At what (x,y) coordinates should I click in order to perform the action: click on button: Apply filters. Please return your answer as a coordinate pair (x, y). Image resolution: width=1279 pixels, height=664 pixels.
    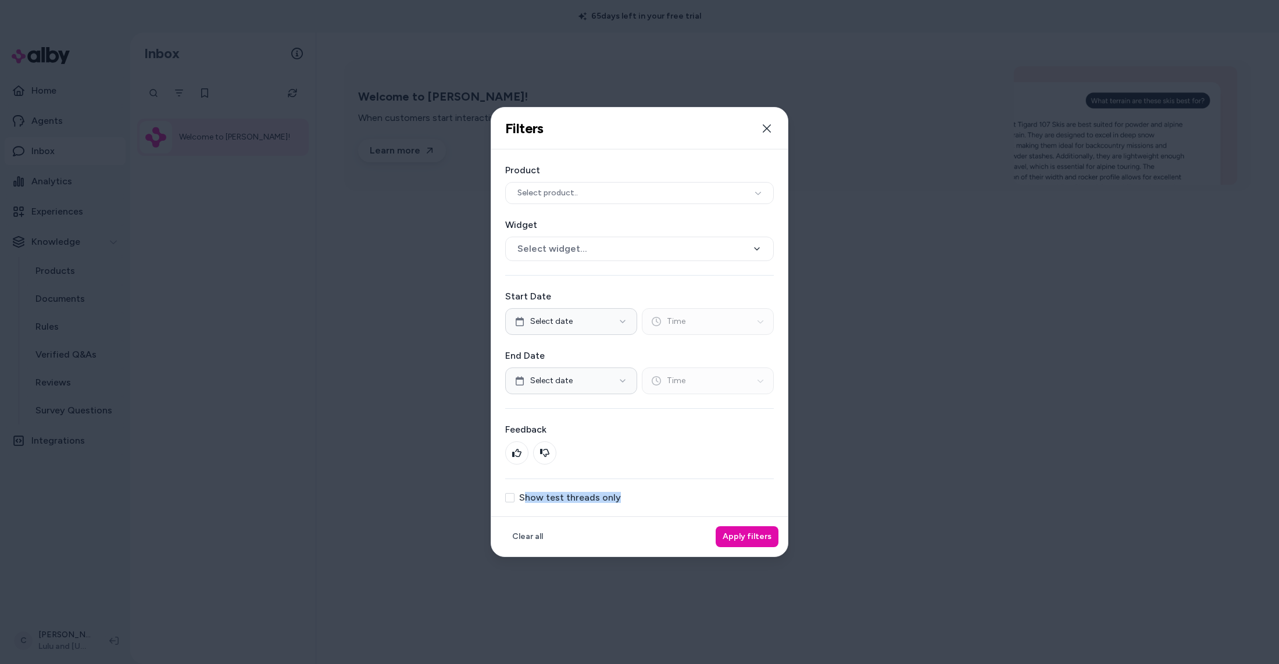
    Looking at the image, I should click on (747, 537).